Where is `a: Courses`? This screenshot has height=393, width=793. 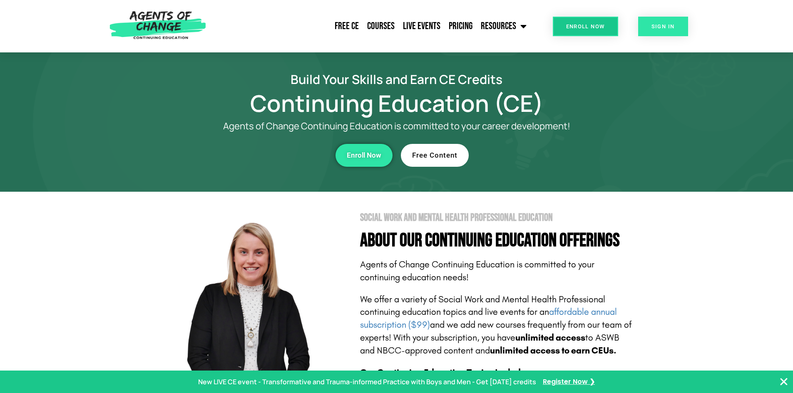
a: Courses is located at coordinates (381, 26).